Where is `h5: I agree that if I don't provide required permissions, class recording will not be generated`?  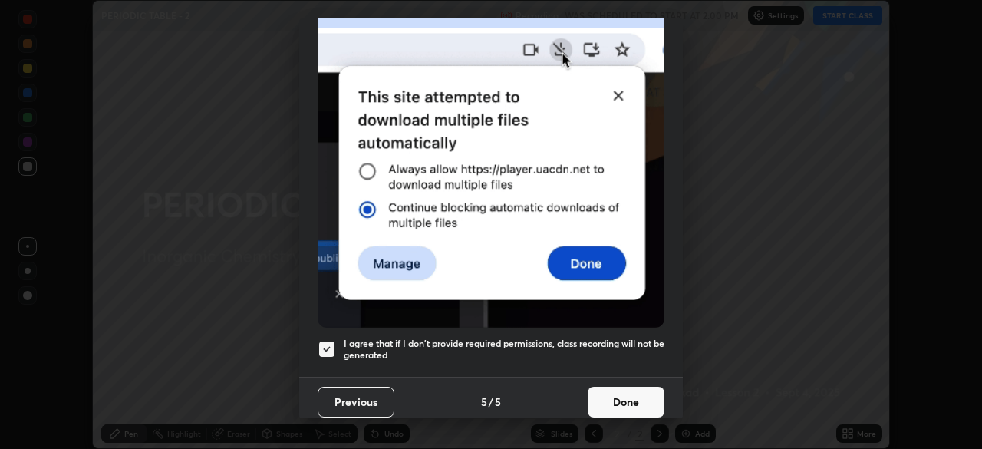
h5: I agree that if I don't provide required permissions, class recording will not be generated is located at coordinates (504, 349).